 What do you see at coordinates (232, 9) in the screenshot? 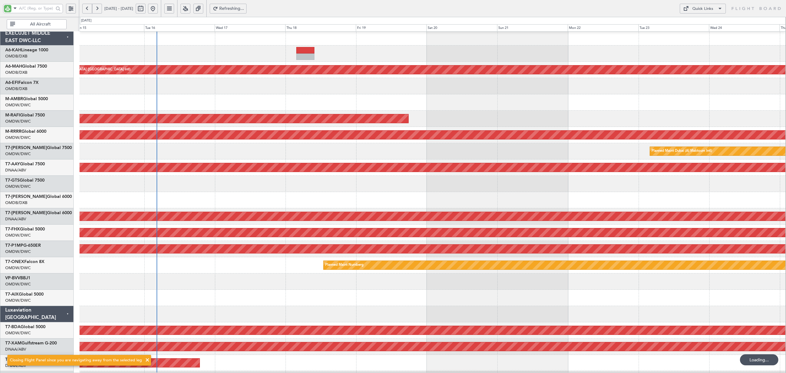
I see `span: Refreshing...` at bounding box center [232, 9].